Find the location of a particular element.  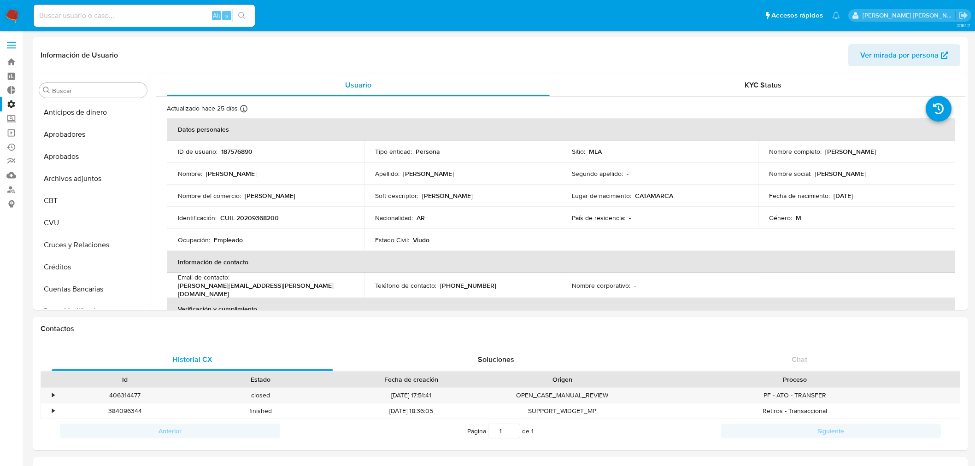

button: CBT is located at coordinates (93, 201).